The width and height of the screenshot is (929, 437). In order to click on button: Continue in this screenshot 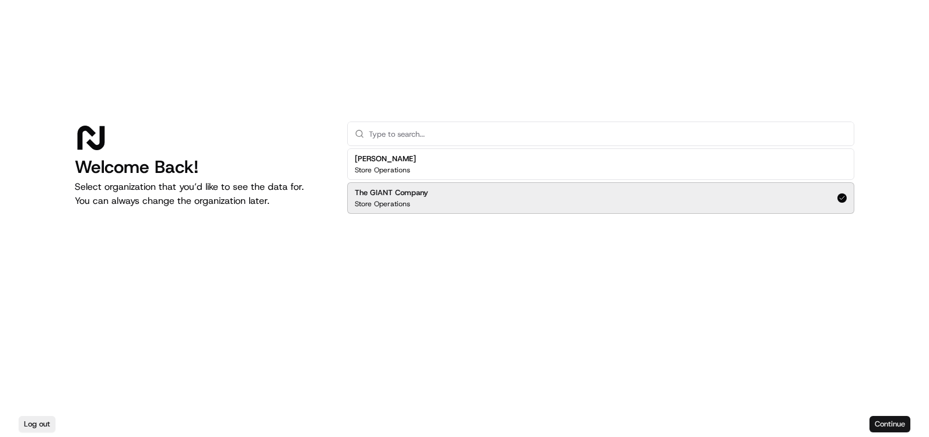, I will do `click(890, 424)`.